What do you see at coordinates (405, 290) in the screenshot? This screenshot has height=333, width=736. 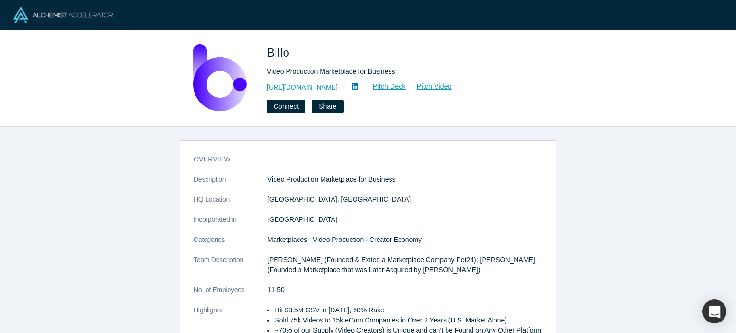 I see `dd: 11-50` at bounding box center [405, 290].